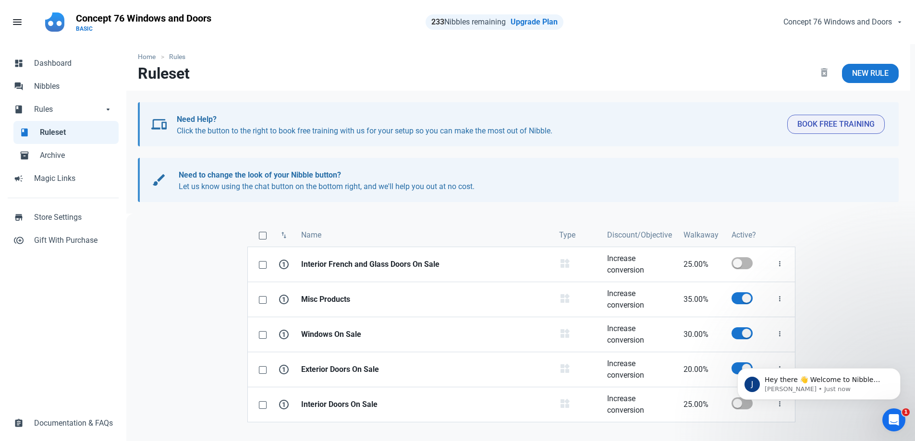 This screenshot has height=441, width=915. Describe the element at coordinates (424, 265) in the screenshot. I see `strong: Interior French and Glass Doors On Sale` at that location.